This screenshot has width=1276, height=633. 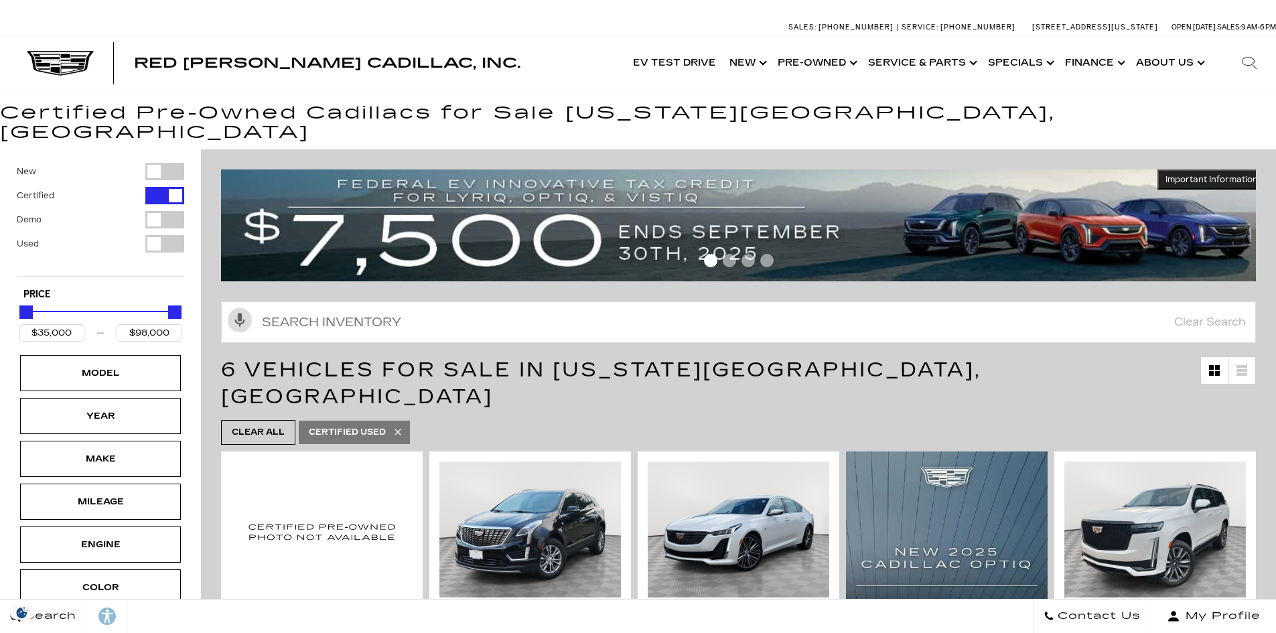 What do you see at coordinates (26, 312) in the screenshot?
I see `div: Minimum Price` at bounding box center [26, 312].